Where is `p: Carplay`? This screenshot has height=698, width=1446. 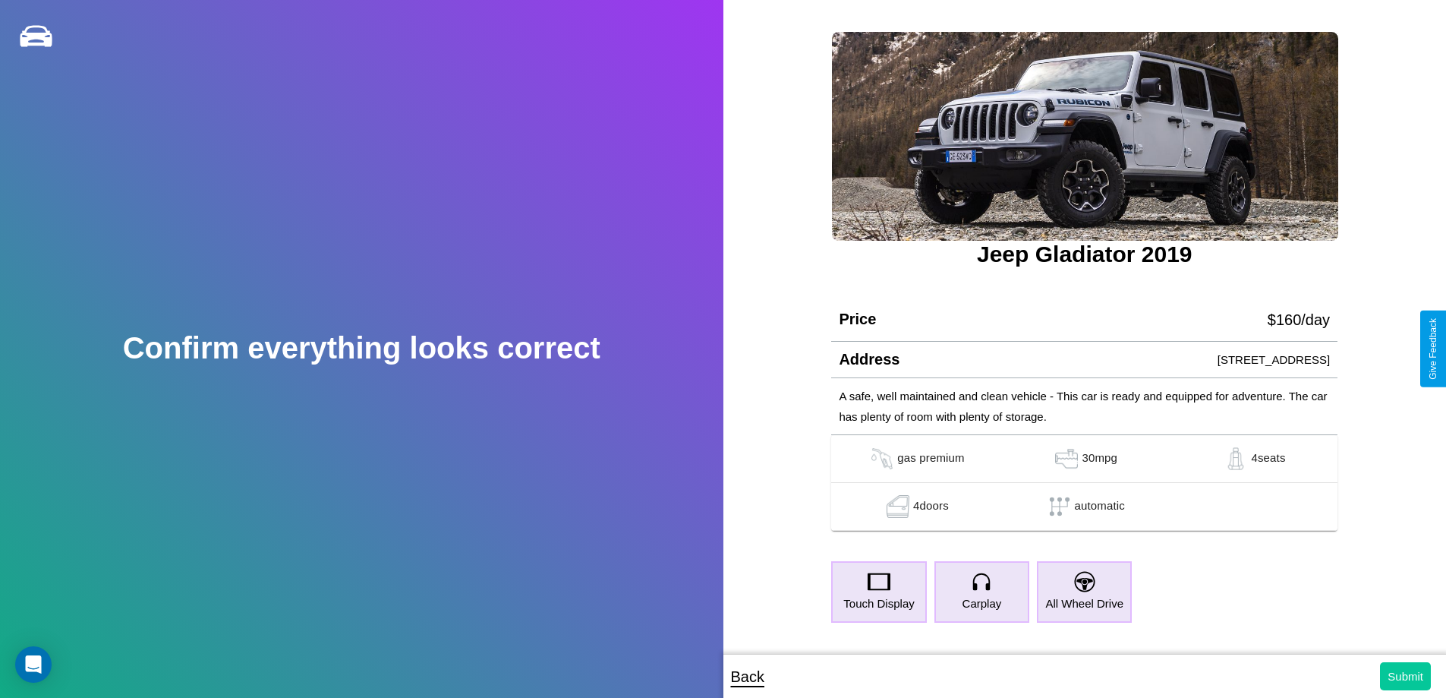 p: Carplay is located at coordinates (982, 603).